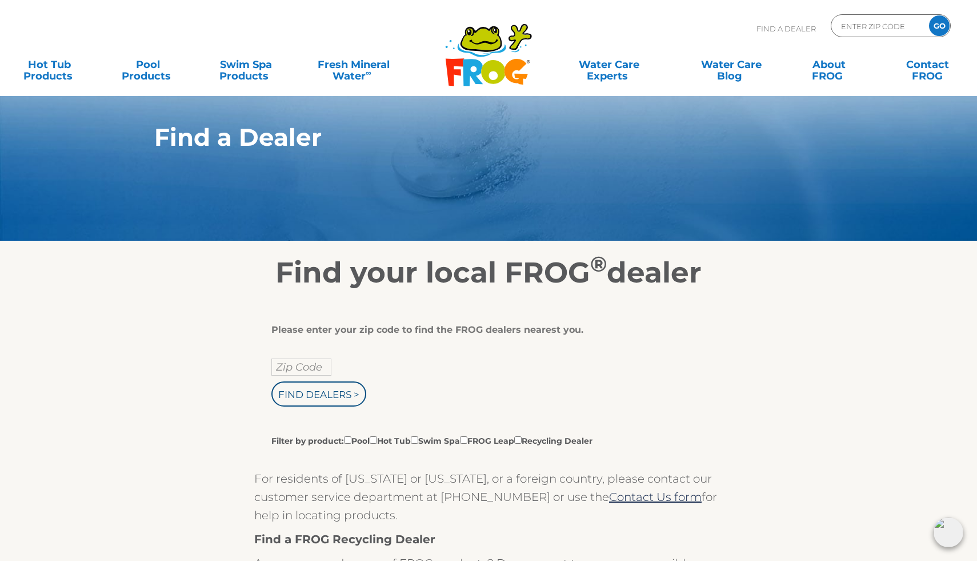 The width and height of the screenshot is (977, 561). What do you see at coordinates (609, 65) in the screenshot?
I see `a: Water CareExperts` at bounding box center [609, 65].